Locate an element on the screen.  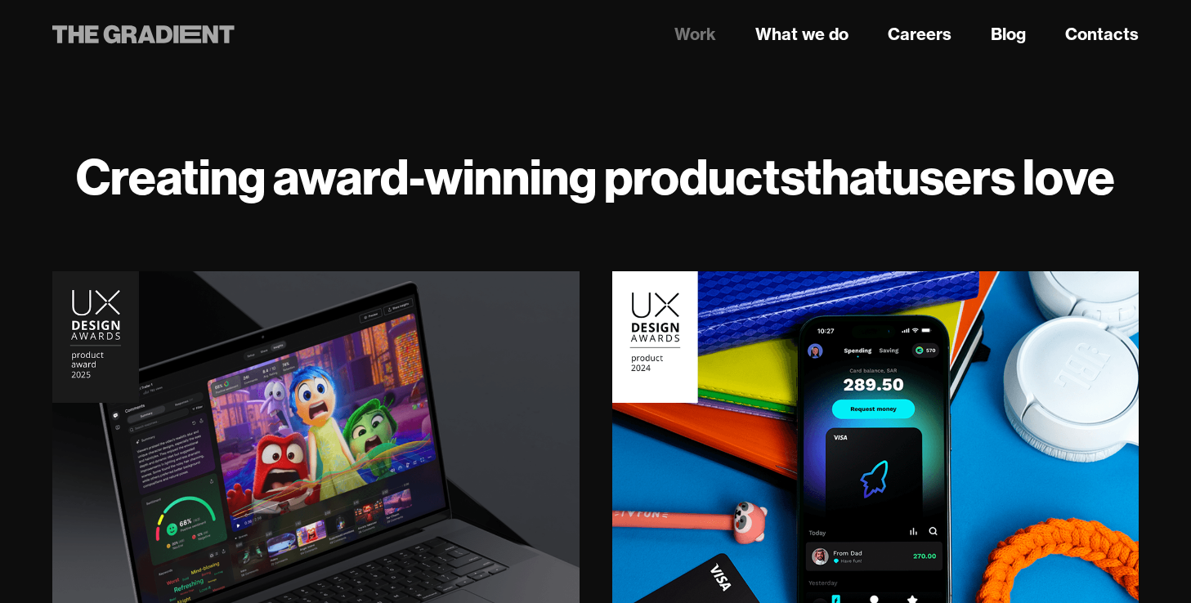
strong: that is located at coordinates (848, 177).